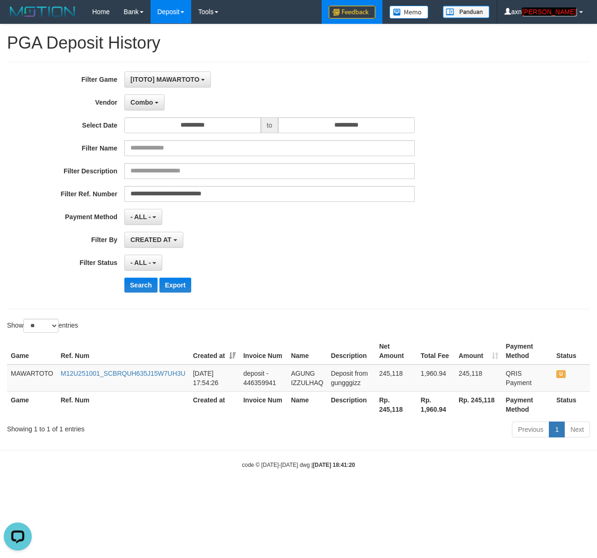  I want to click on span: UNPAID, so click(561, 374).